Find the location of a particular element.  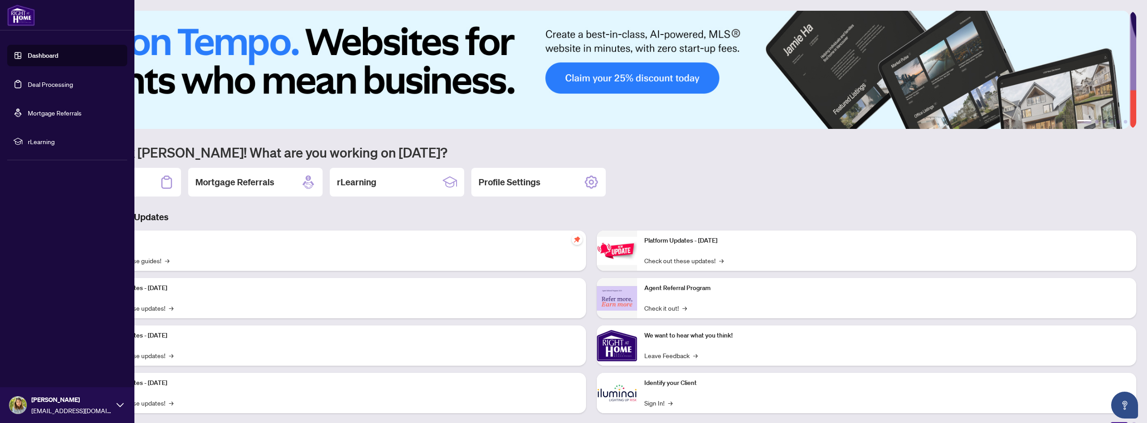

a: Check out these updates!→ is located at coordinates (684, 261).